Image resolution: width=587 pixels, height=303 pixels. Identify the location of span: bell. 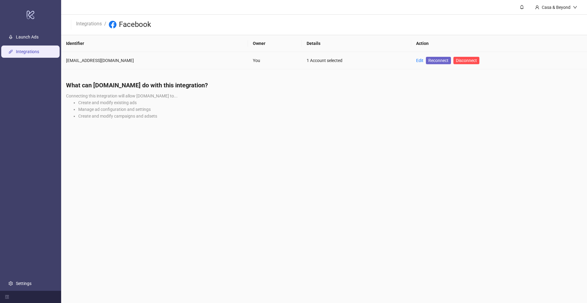
(521, 7).